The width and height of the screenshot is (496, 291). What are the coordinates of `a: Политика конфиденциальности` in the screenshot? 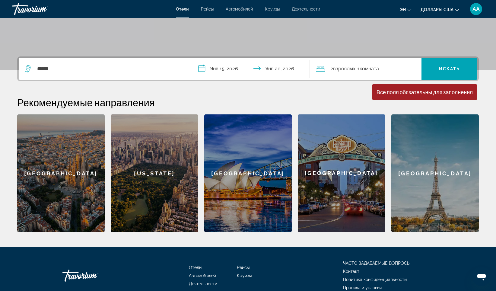 It's located at (375, 280).